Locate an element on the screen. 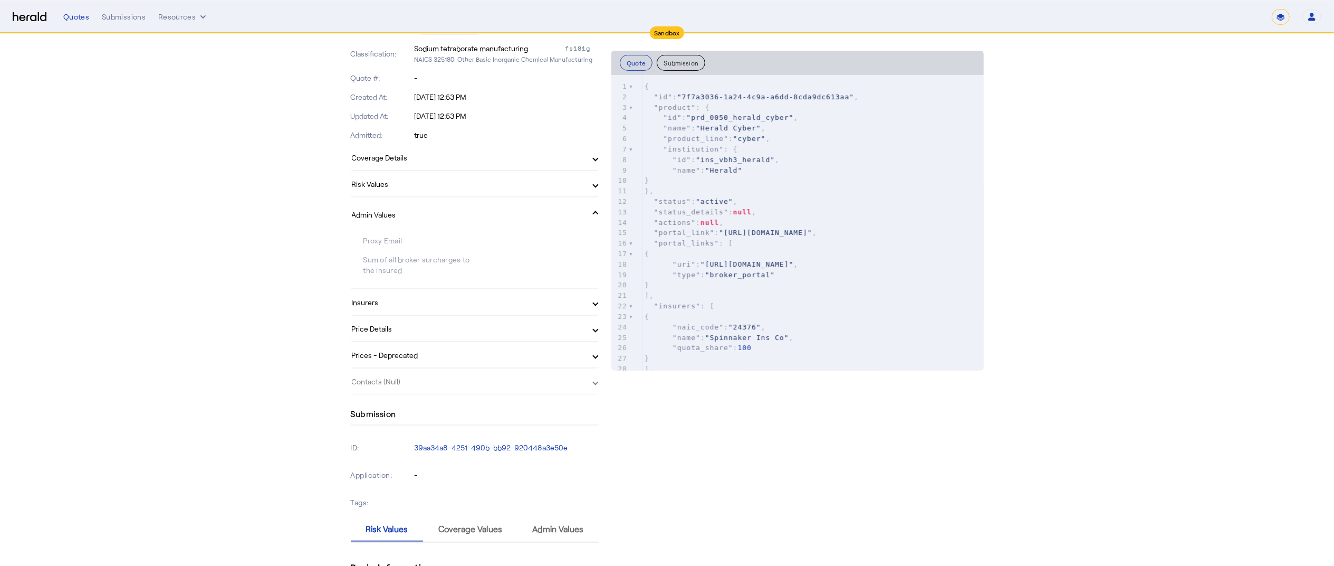  span: "product_line" is located at coordinates (696, 138).